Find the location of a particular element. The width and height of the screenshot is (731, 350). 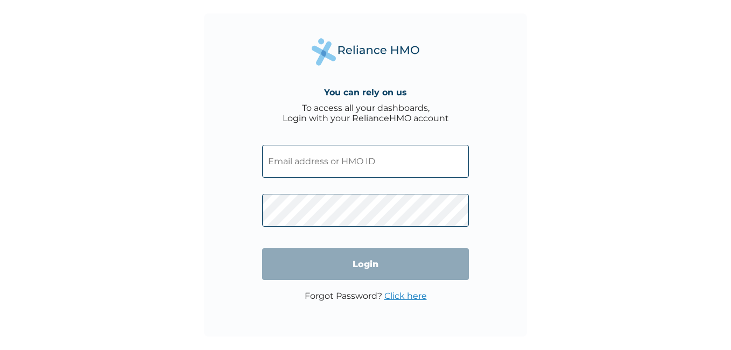

div: To access all your dashboards, Login with your RelianceHMO account is located at coordinates (365, 113).